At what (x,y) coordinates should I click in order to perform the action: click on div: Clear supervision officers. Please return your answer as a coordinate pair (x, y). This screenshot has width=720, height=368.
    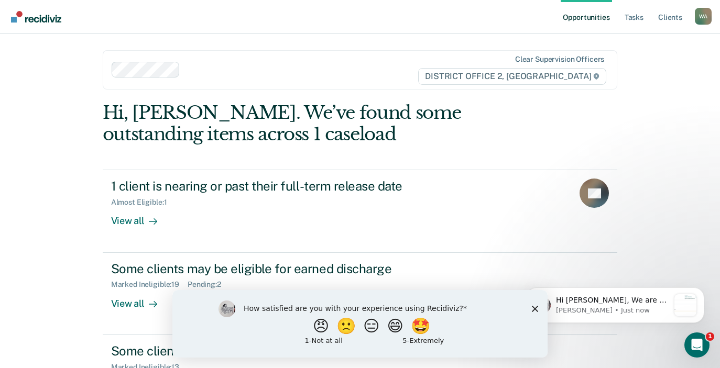
    Looking at the image, I should click on (559, 59).